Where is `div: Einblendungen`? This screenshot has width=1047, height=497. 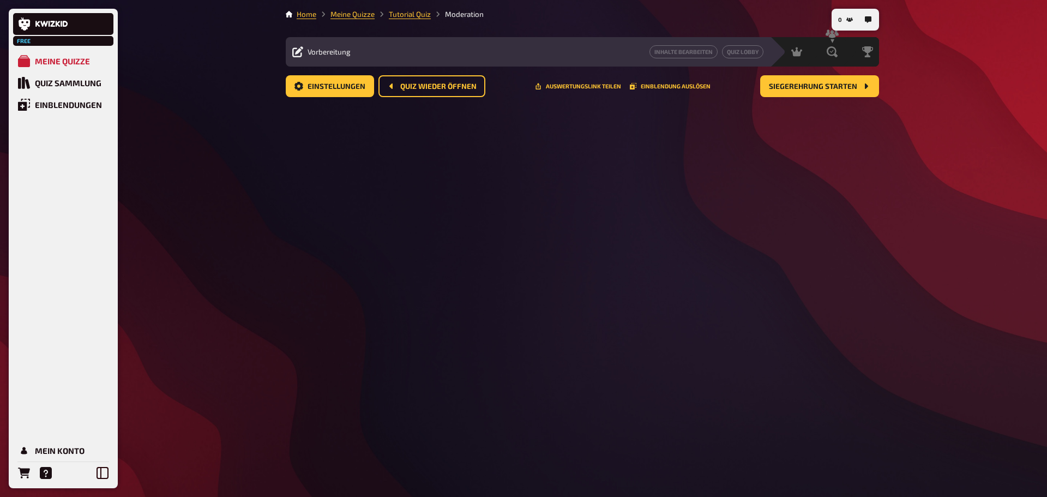
div: Einblendungen is located at coordinates (68, 105).